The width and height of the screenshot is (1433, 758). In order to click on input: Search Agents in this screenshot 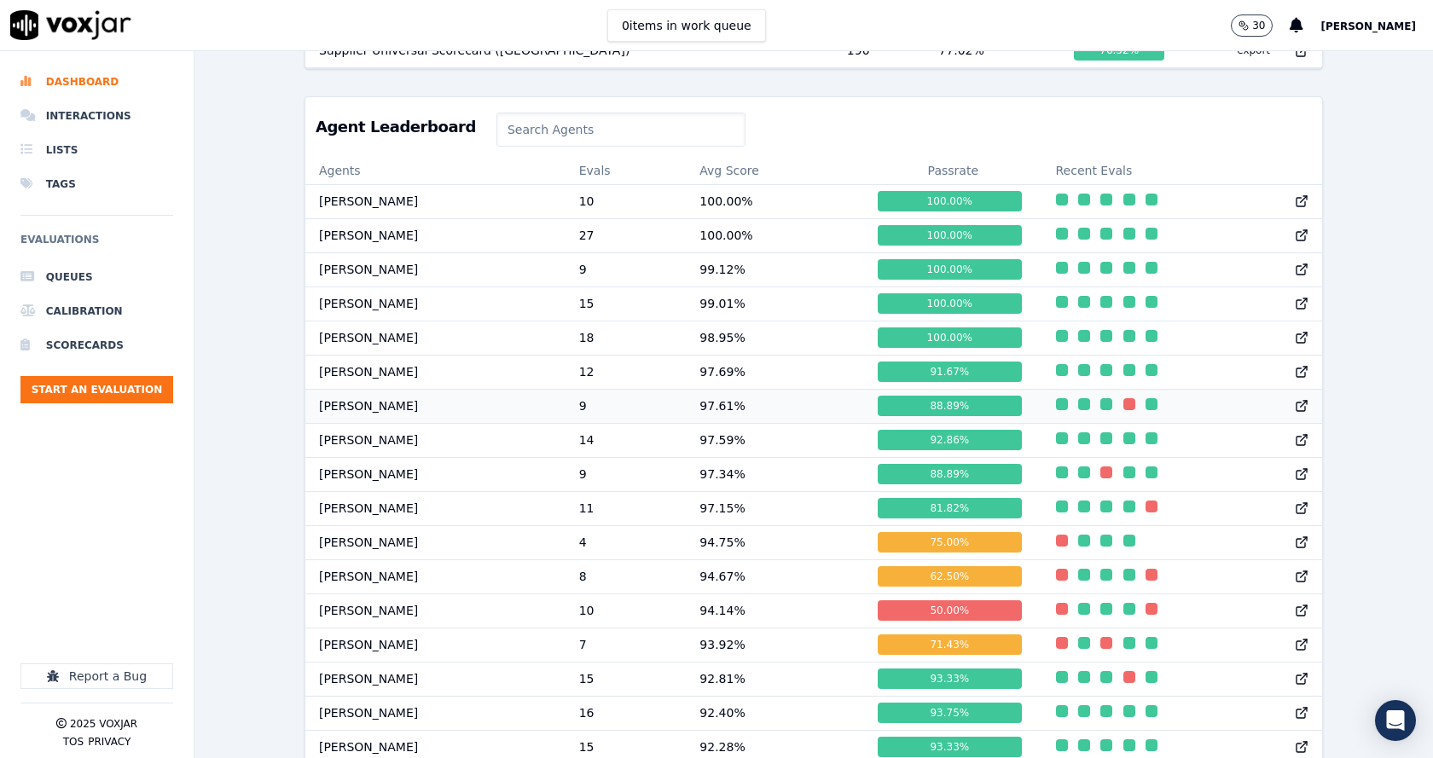, I will do `click(621, 130)`.